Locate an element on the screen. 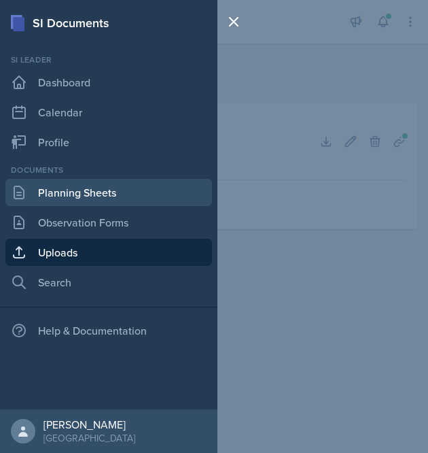 This screenshot has width=428, height=453. a: Profile is located at coordinates (109, 142).